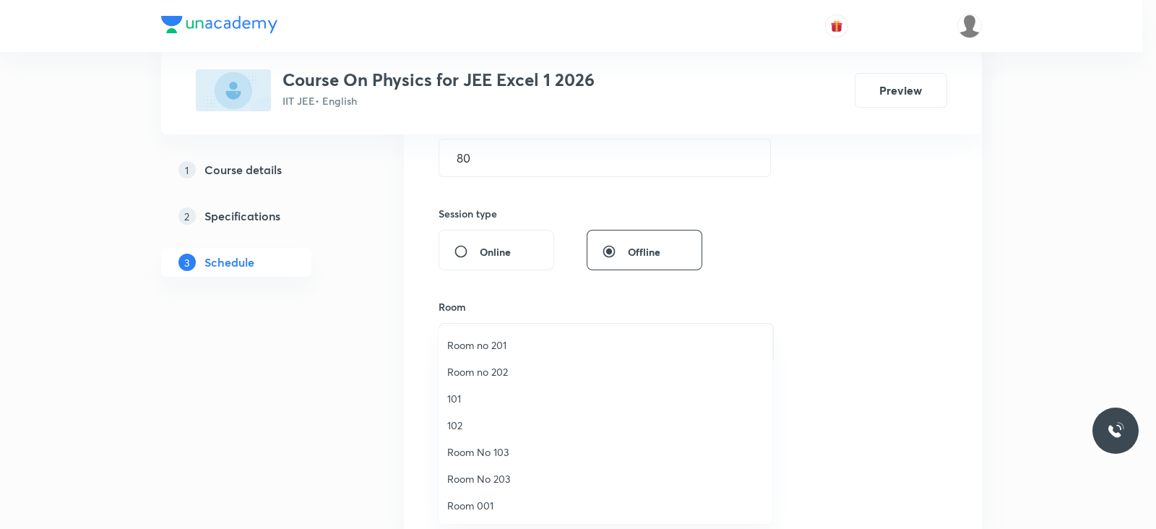 This screenshot has width=1156, height=529. What do you see at coordinates (605, 345) in the screenshot?
I see `span: Room no 201` at bounding box center [605, 345].